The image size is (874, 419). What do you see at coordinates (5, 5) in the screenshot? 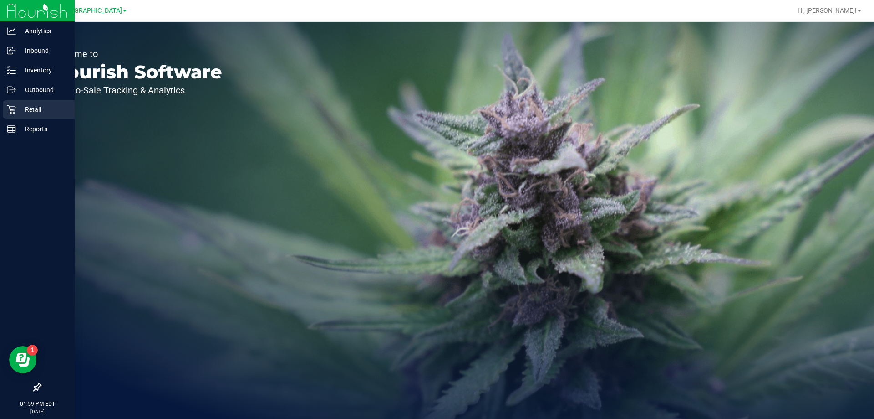
I see `span: 1` at bounding box center [5, 5].